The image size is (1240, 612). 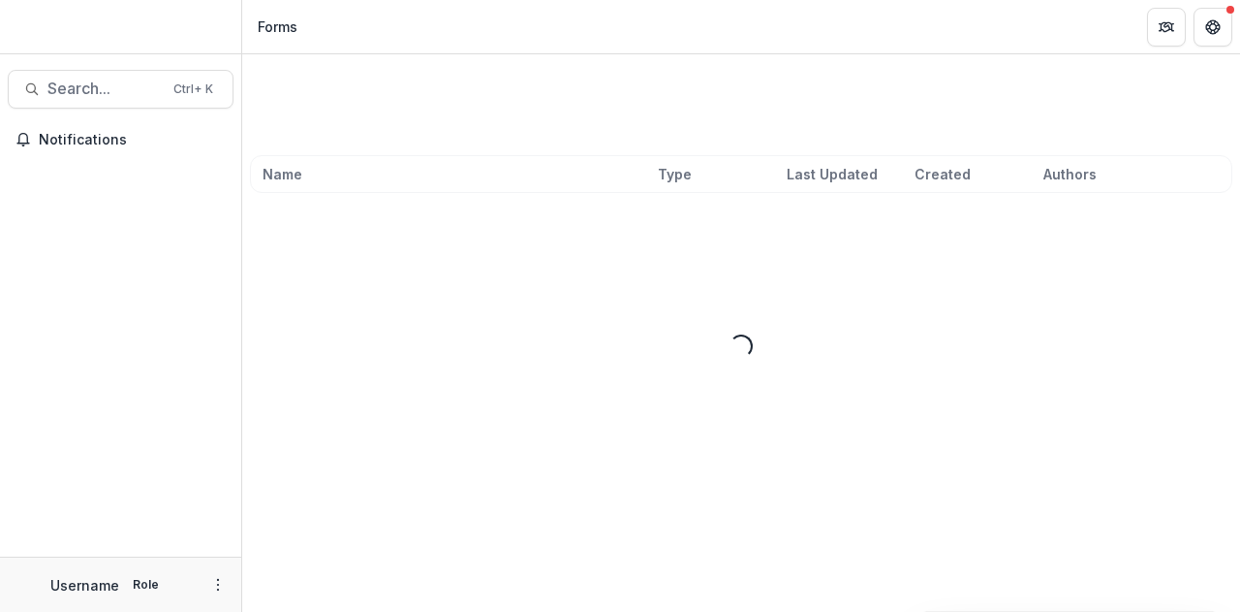 What do you see at coordinates (1070, 173) in the screenshot?
I see `span: Authors` at bounding box center [1070, 173].